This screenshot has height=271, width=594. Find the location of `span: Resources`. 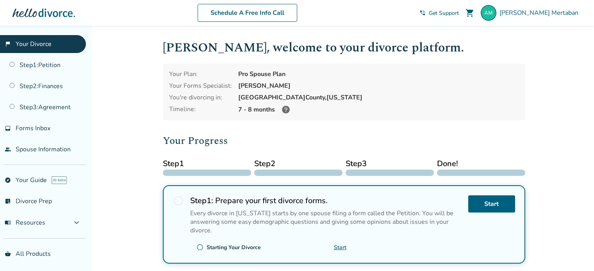

span: Resources is located at coordinates (25, 223).